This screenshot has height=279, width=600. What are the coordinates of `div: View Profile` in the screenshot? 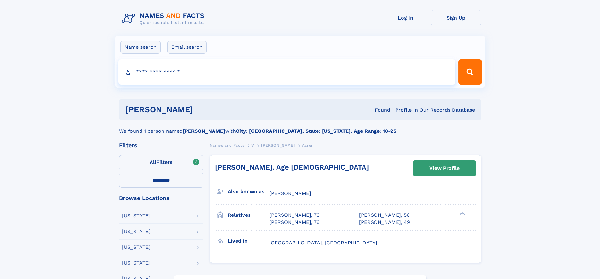 It's located at (444, 169).